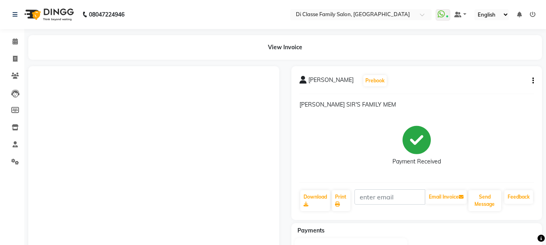  I want to click on button: Send Message, so click(485, 201).